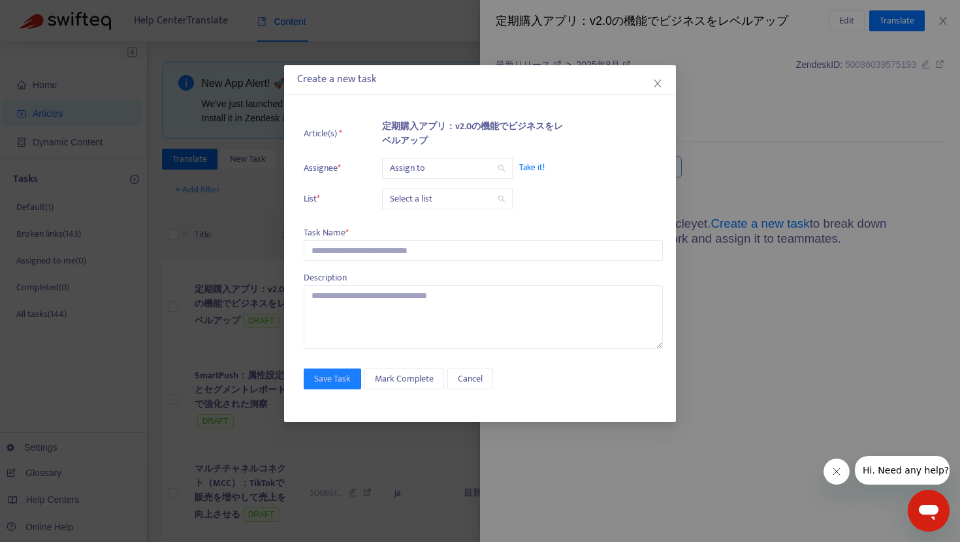  Describe the element at coordinates (470, 379) in the screenshot. I see `button: Cancel` at that location.